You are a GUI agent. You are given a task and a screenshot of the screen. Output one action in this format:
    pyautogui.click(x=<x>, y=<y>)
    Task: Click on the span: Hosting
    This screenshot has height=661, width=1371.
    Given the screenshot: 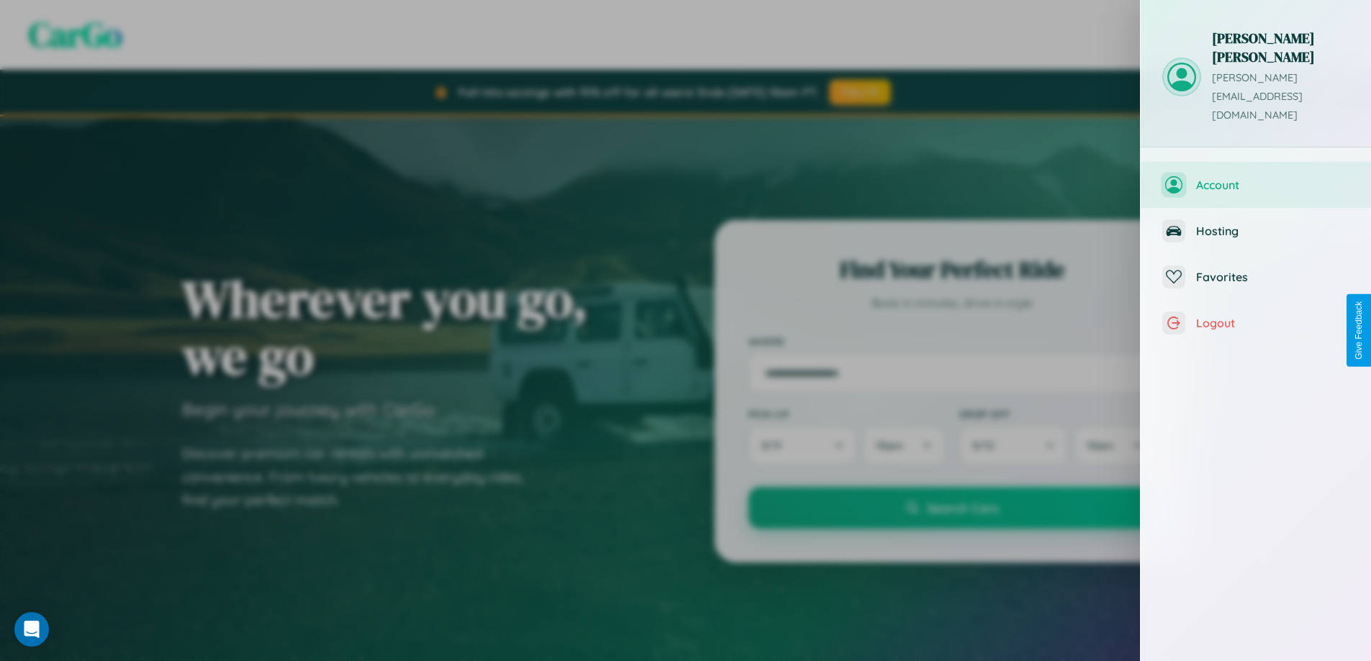 What is the action you would take?
    pyautogui.click(x=1272, y=231)
    